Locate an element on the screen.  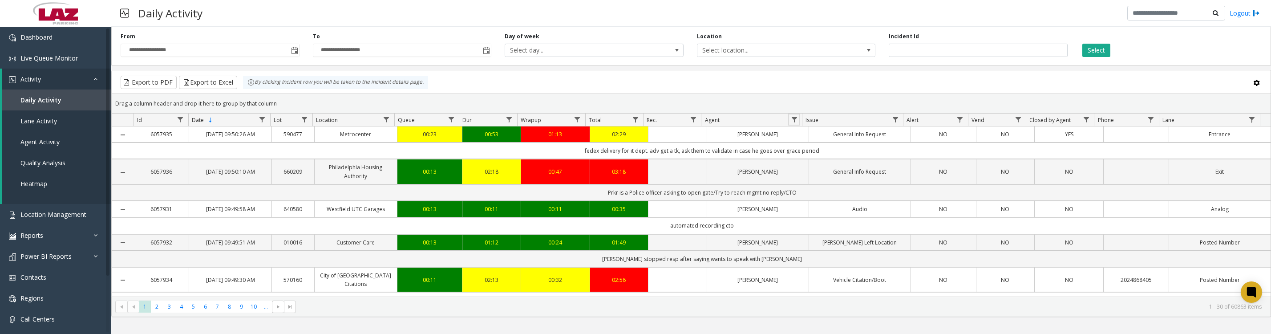
a: YES is located at coordinates (1069, 134).